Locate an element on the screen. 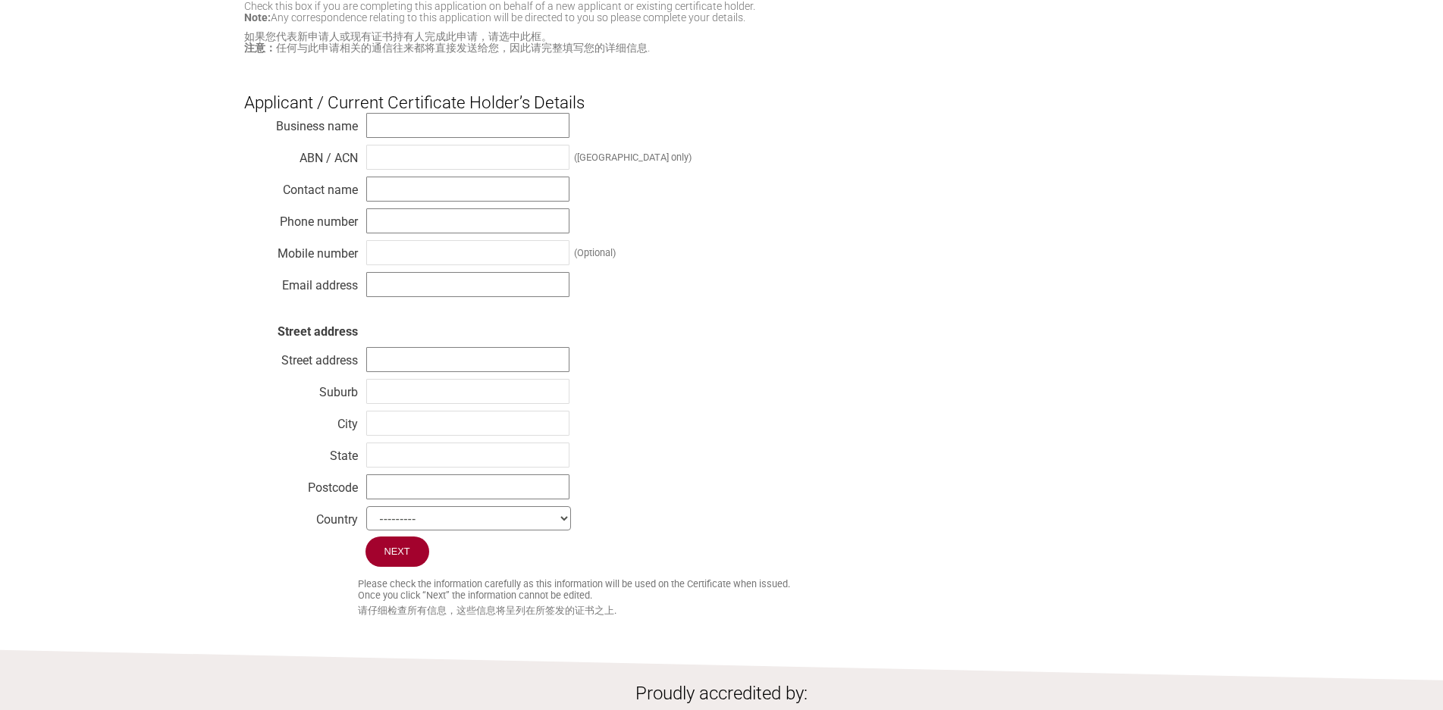 This screenshot has width=1443, height=710. div: Suburb is located at coordinates (301, 389).